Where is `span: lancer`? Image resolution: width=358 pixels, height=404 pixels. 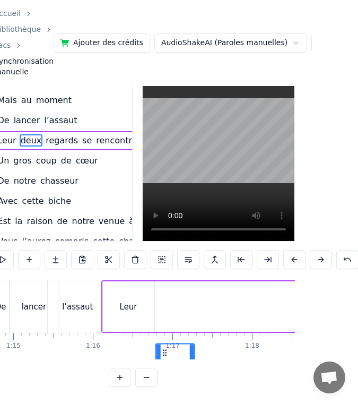
span: lancer is located at coordinates (27, 120).